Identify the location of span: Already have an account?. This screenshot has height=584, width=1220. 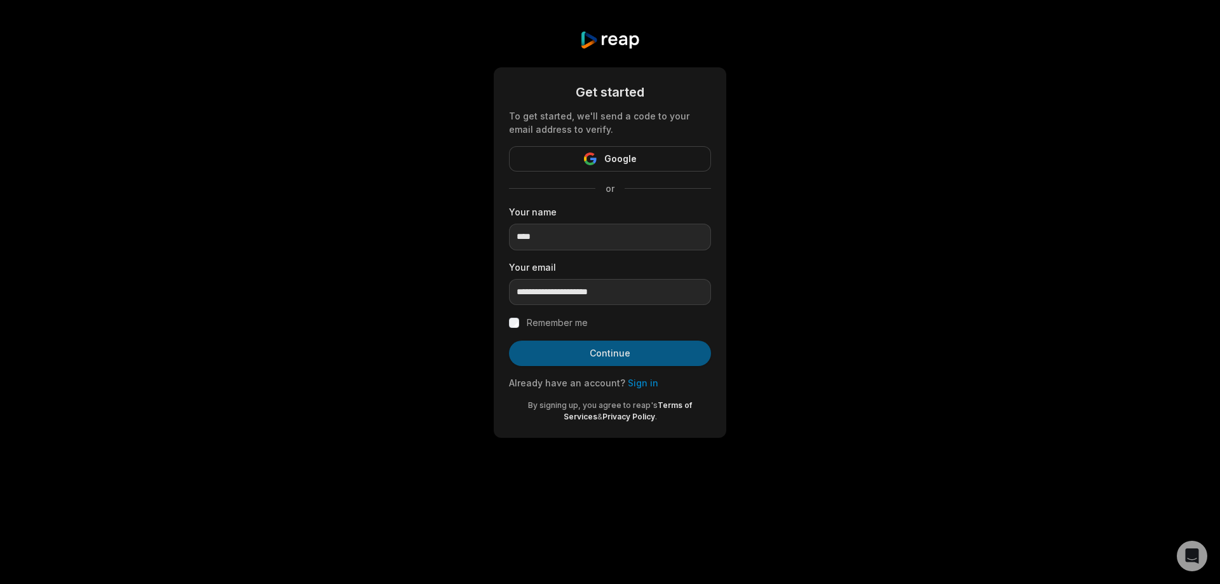
(567, 383).